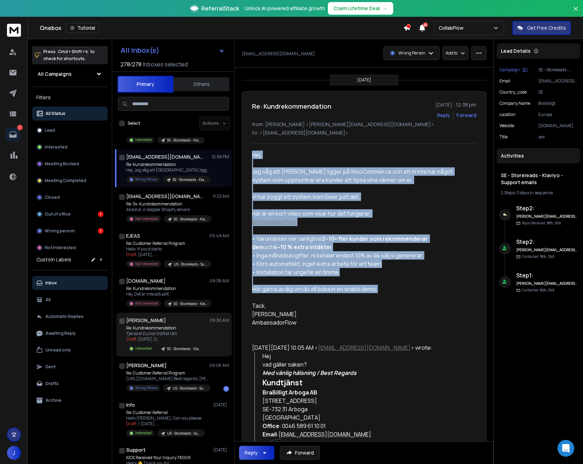 The width and height of the screenshot is (583, 464). What do you see at coordinates (505, 81) in the screenshot?
I see `p: Email` at bounding box center [505, 81].